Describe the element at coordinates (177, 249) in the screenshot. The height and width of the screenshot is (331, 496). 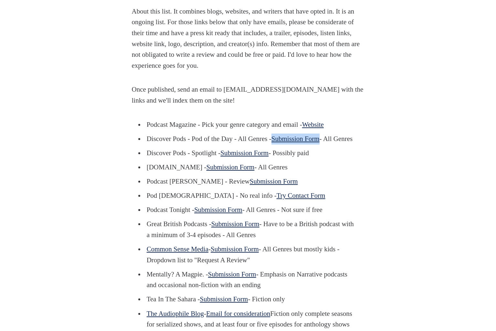
I see `a: Common Sense Media` at that location.